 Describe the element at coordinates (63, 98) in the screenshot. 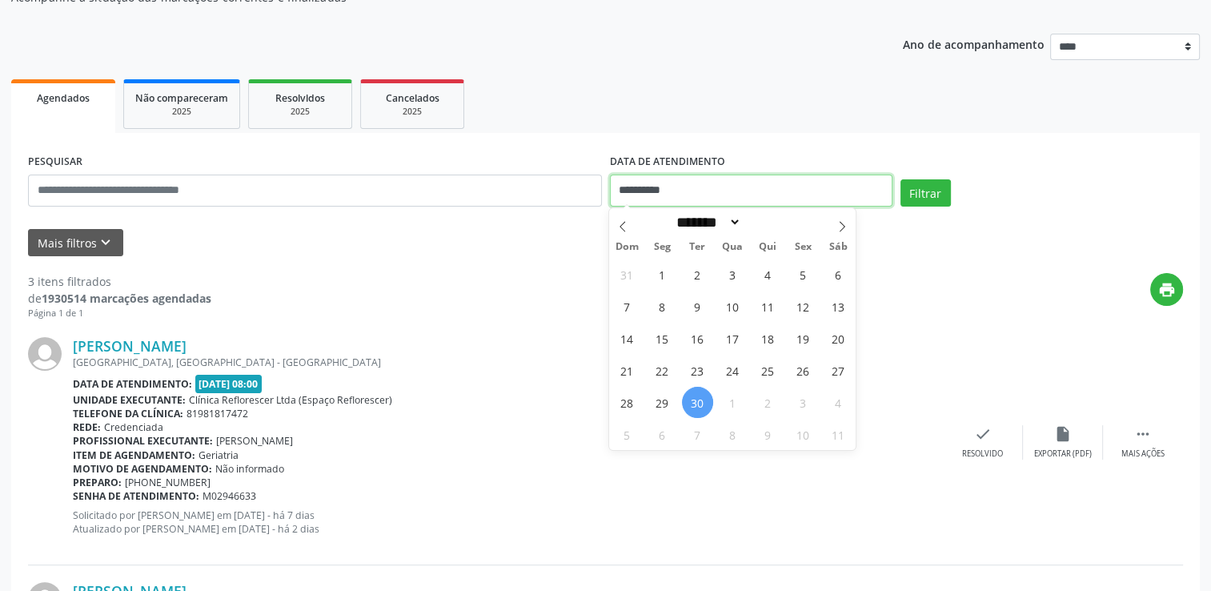

I see `span: Agendados` at that location.